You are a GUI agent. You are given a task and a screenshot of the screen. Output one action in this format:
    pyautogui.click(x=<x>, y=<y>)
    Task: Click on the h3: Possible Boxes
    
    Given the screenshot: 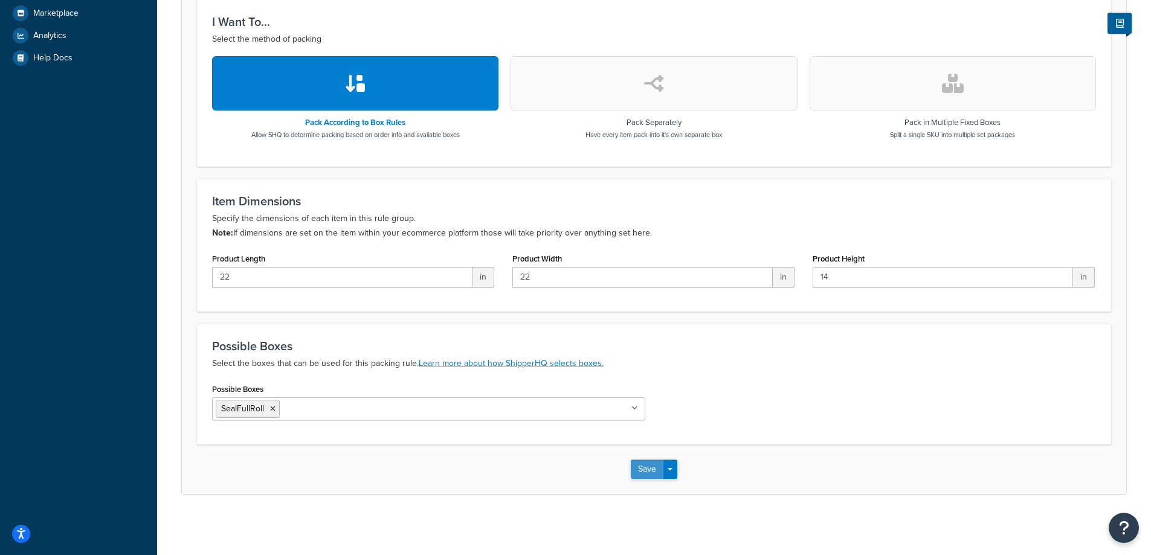 What is the action you would take?
    pyautogui.click(x=654, y=346)
    